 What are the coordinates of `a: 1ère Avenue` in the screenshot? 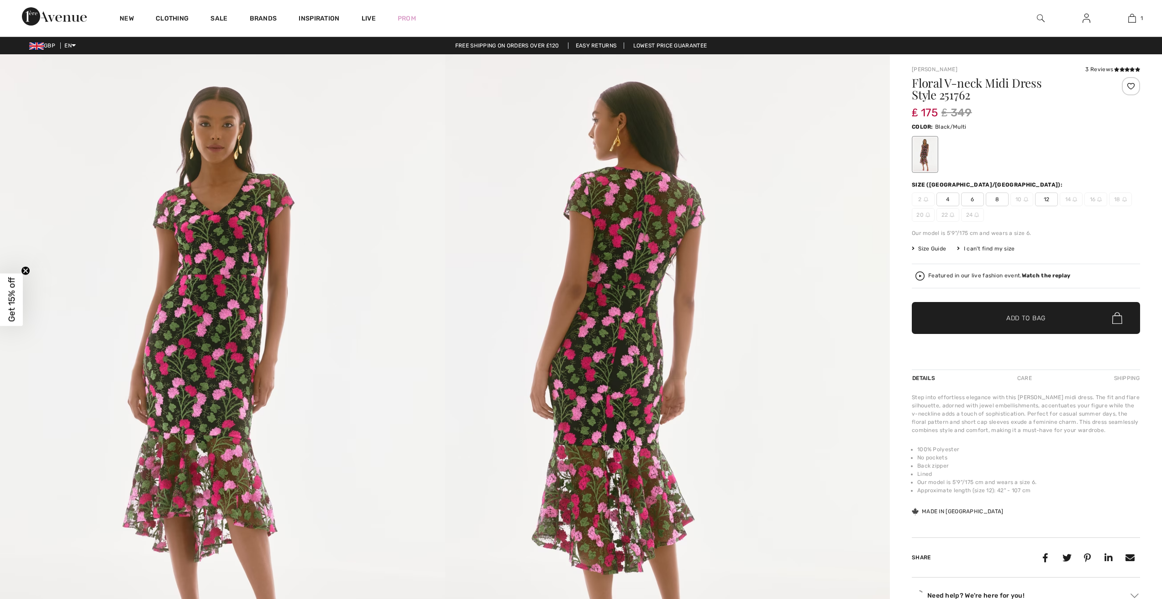 It's located at (54, 16).